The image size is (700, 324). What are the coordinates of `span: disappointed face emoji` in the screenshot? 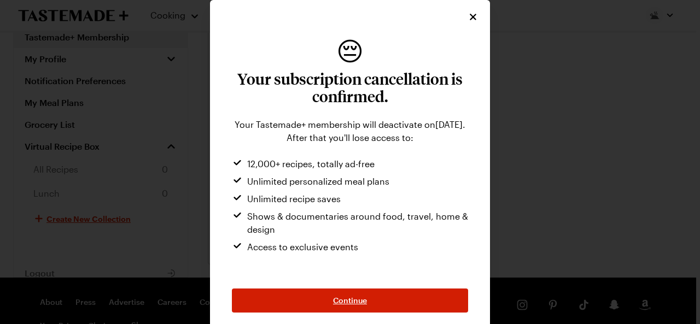 It's located at (350, 50).